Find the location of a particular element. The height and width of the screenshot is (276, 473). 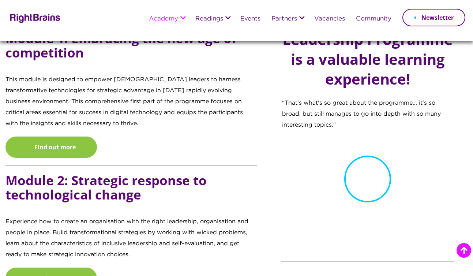

a: Newsletter is located at coordinates (434, 18).